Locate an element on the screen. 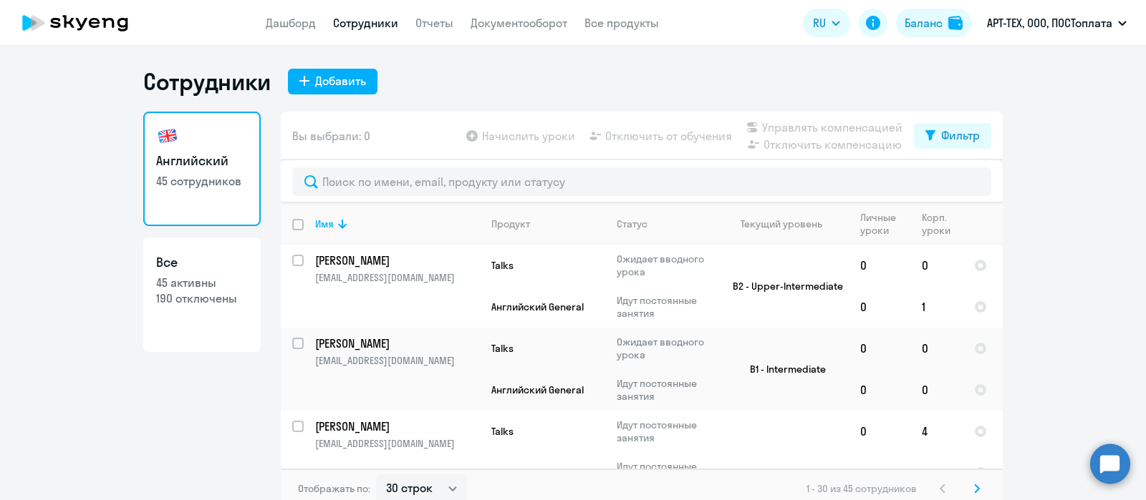  div: Продукт is located at coordinates (510, 224).